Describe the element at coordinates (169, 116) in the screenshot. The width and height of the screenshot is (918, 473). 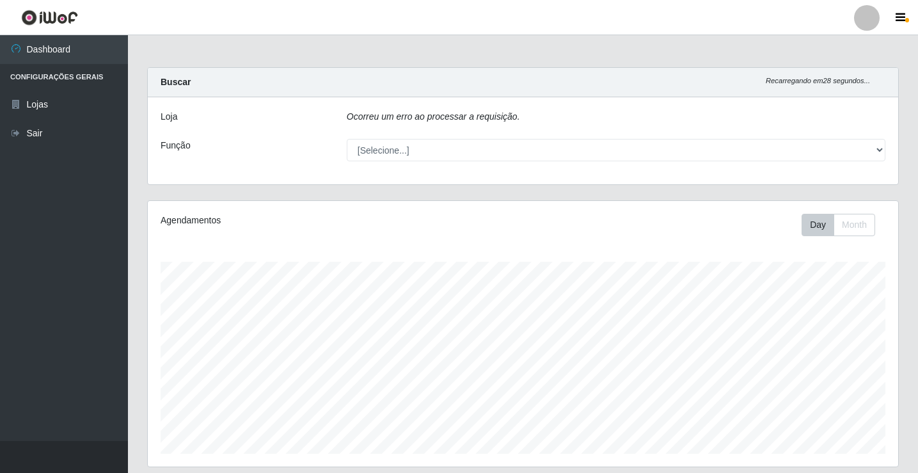
I see `label: Loja` at that location.